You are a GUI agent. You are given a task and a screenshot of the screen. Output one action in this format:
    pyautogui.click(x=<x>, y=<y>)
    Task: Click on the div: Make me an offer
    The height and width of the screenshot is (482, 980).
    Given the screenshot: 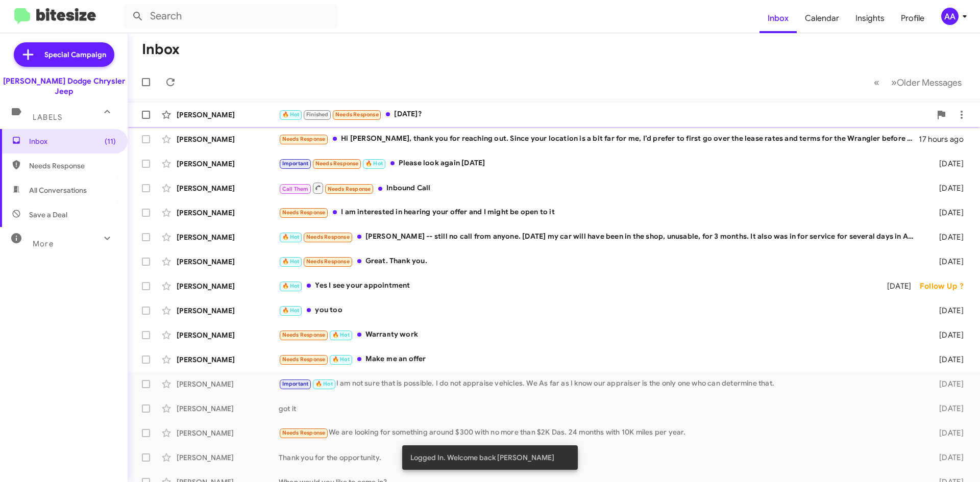 What is the action you would take?
    pyautogui.click(x=601, y=359)
    